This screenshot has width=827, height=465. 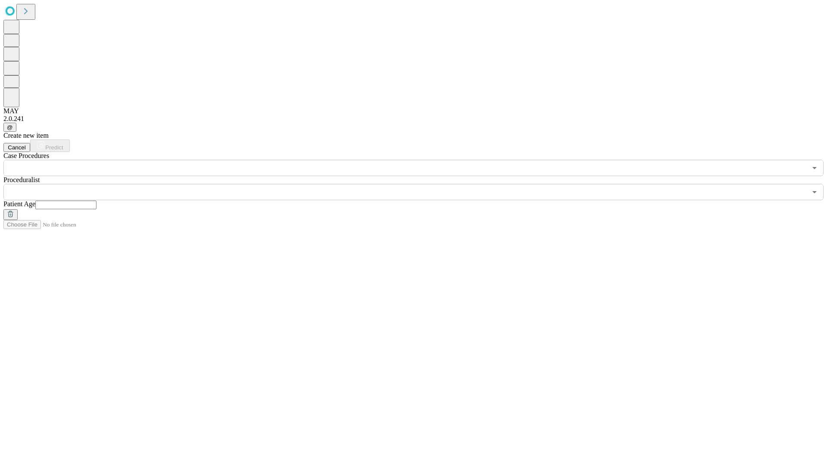 I want to click on span: Cancel, so click(x=17, y=147).